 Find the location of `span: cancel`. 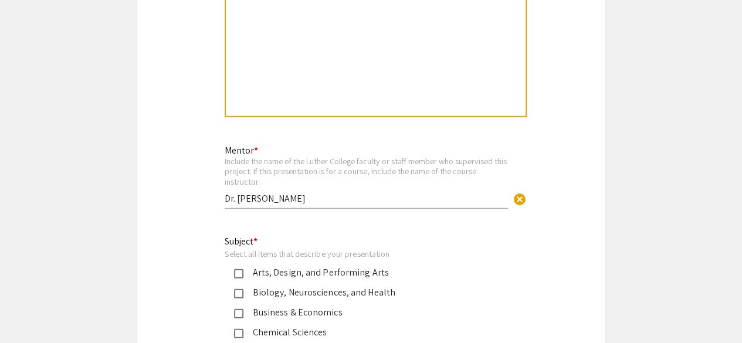

span: cancel is located at coordinates (519, 199).